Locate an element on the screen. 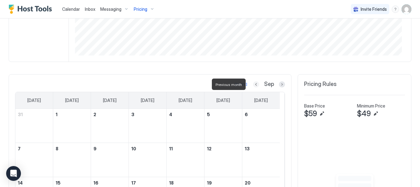  span: 15 is located at coordinates (58, 183).